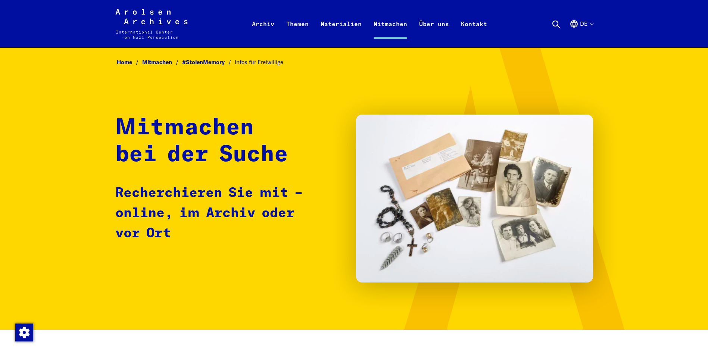  I want to click on a: Home, so click(130, 62).